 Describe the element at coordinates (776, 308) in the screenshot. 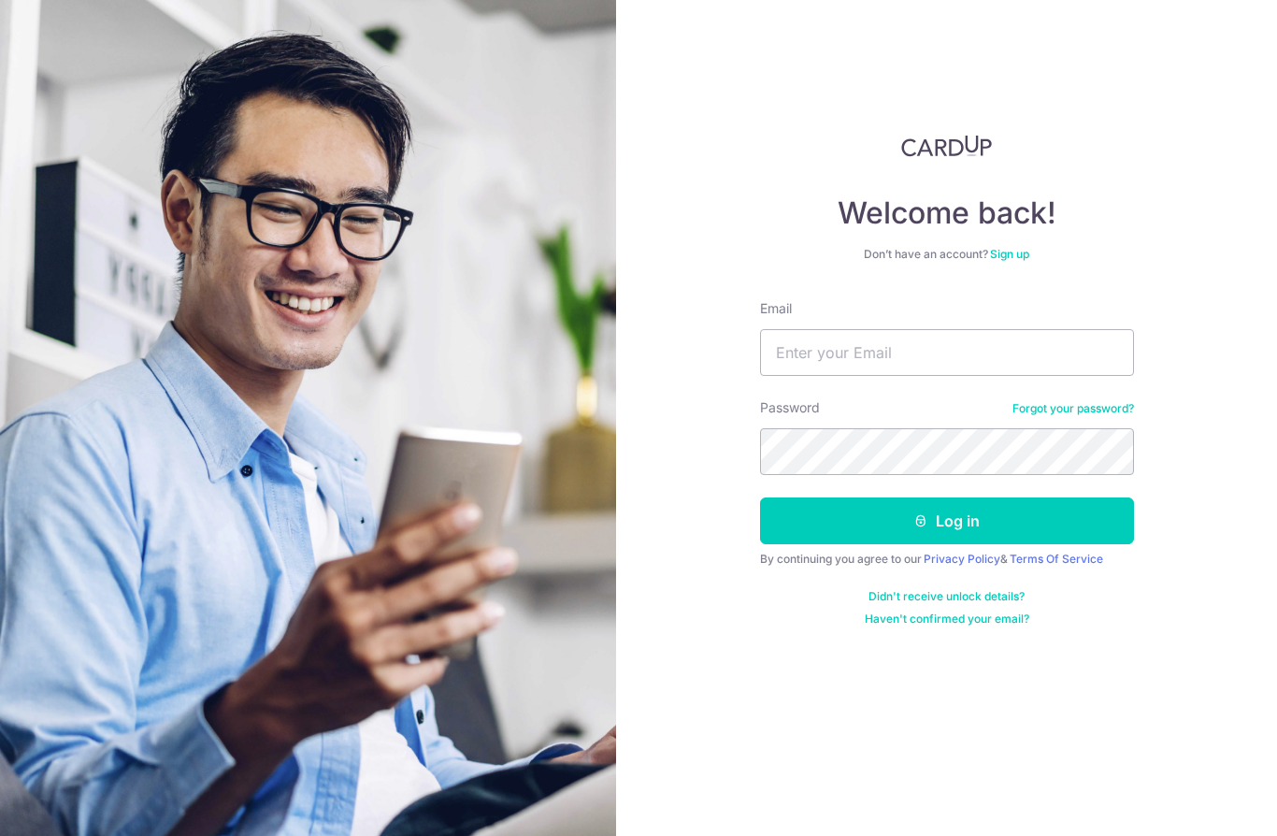

I see `label: Email` at that location.